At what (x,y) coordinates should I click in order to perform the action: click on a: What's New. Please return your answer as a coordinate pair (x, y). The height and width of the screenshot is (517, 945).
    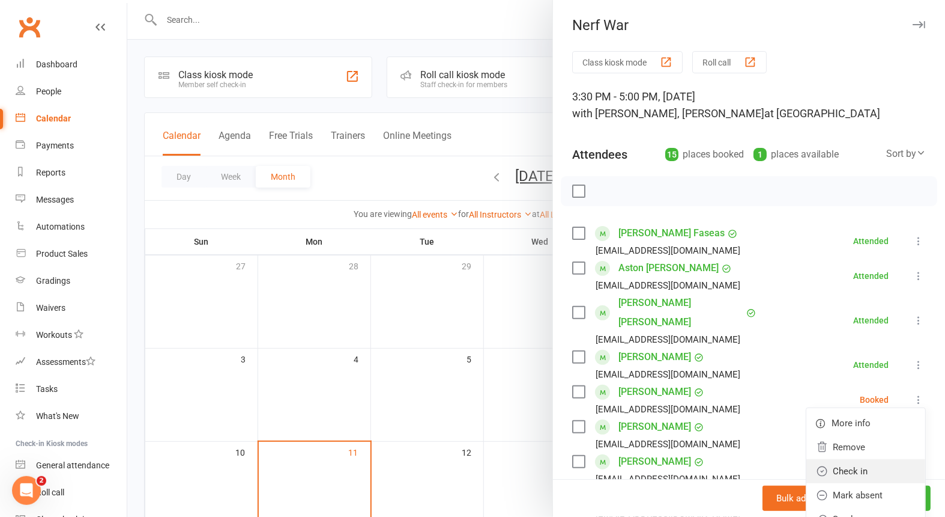
    Looking at the image, I should click on (71, 416).